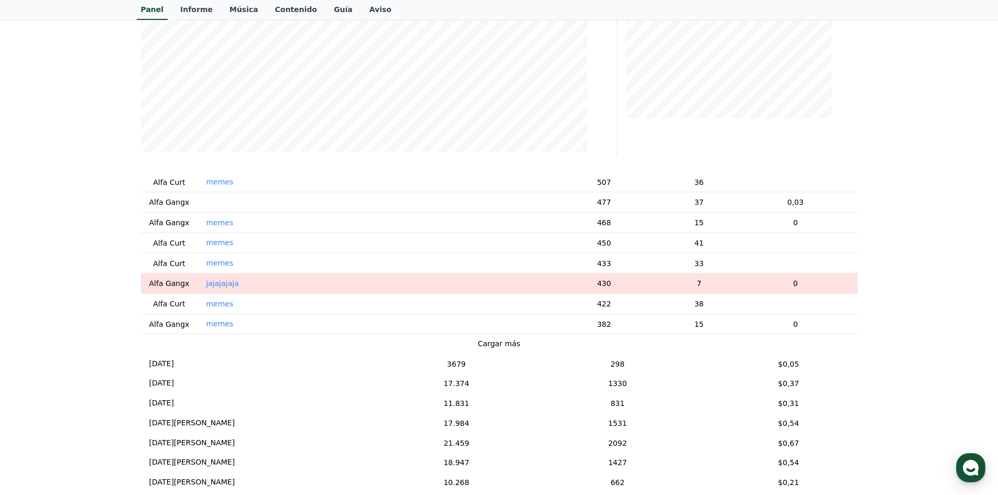 The width and height of the screenshot is (998, 495). What do you see at coordinates (604, 223) in the screenshot?
I see `font: 468` at bounding box center [604, 223].